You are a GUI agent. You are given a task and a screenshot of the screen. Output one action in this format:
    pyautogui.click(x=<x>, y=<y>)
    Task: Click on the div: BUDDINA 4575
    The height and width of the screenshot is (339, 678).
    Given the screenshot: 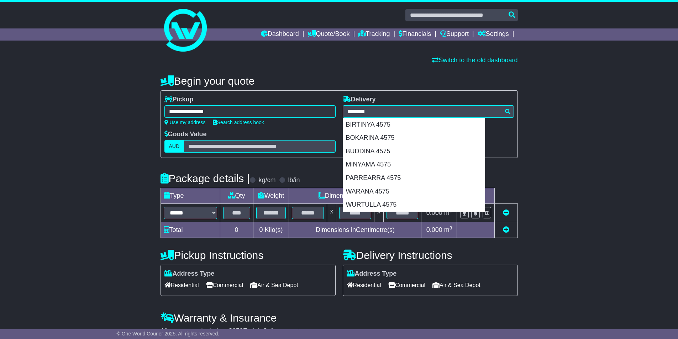 What is the action you would take?
    pyautogui.click(x=414, y=152)
    